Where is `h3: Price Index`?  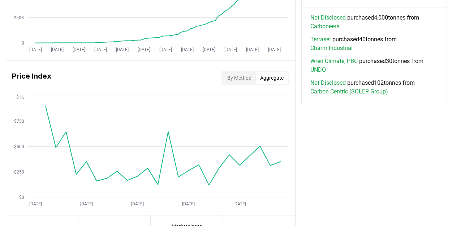
h3: Price Index is located at coordinates (31, 78).